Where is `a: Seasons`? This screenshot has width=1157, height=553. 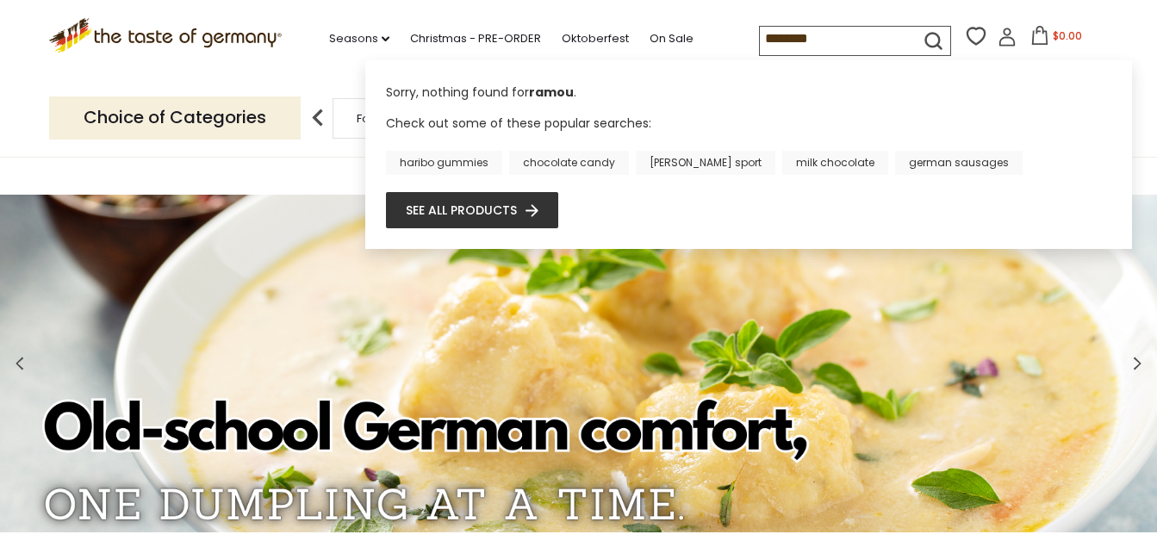 a: Seasons is located at coordinates (359, 39).